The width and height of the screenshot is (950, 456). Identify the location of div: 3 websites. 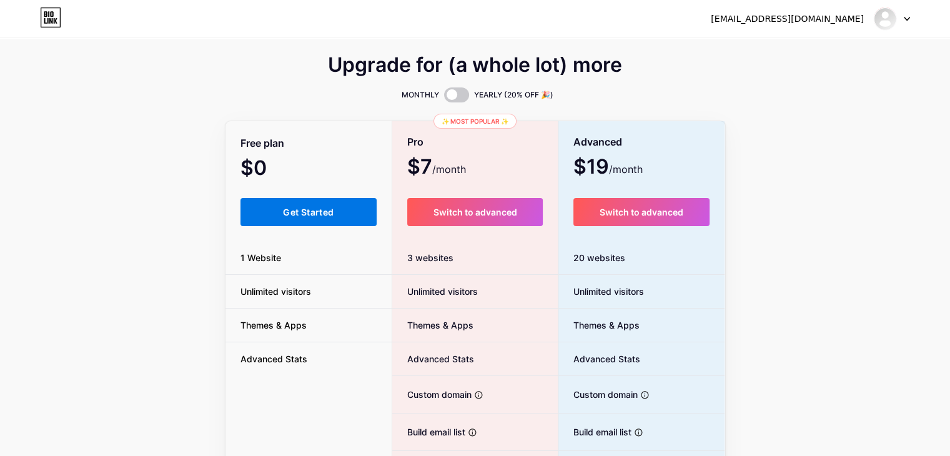
(474, 258).